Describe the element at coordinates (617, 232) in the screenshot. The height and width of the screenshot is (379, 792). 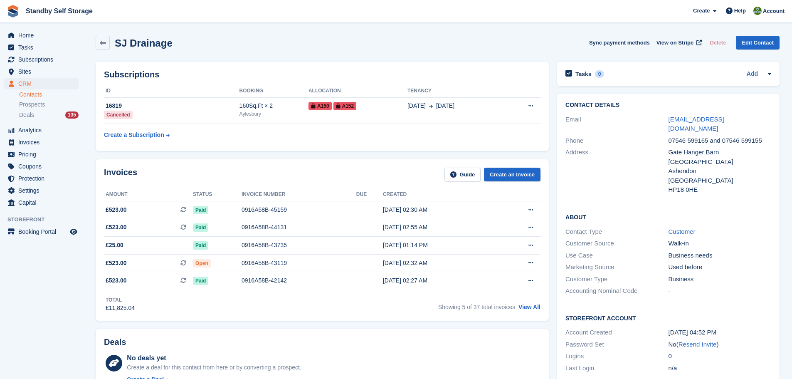
I see `div: Contact Type` at that location.